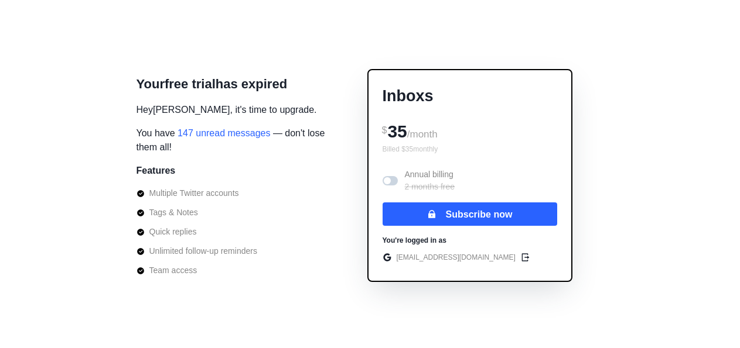 The image size is (740, 348). What do you see at coordinates (156, 171) in the screenshot?
I see `p: Features` at bounding box center [156, 171].